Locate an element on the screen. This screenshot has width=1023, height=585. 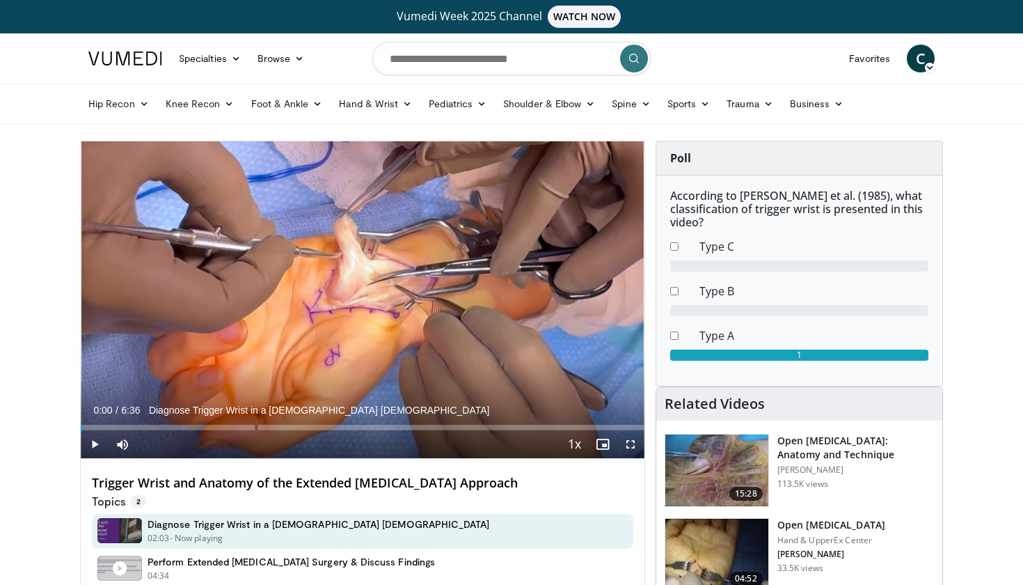
span: 6:36 is located at coordinates (130, 410).